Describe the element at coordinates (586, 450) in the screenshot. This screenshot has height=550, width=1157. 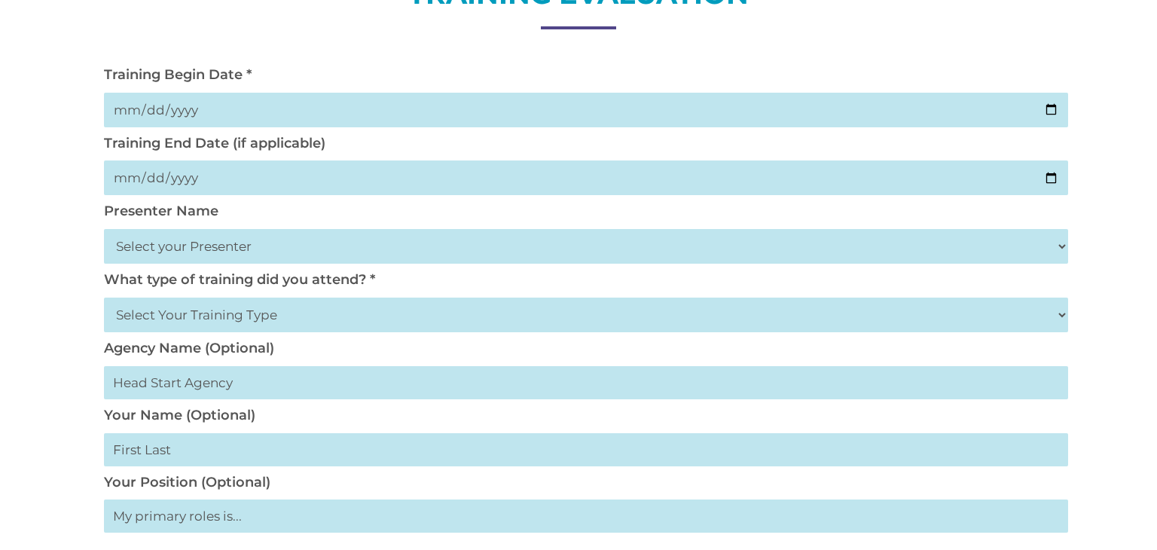
I see `input: First Last` at that location.